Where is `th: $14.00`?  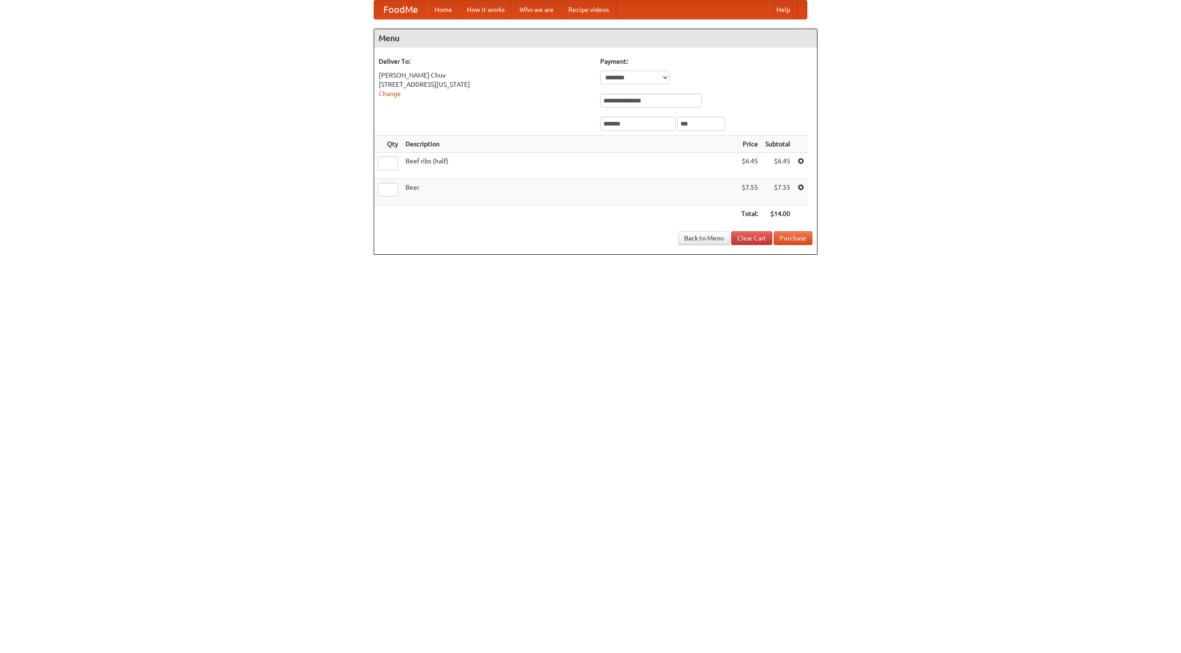 th: $14.00 is located at coordinates (778, 214).